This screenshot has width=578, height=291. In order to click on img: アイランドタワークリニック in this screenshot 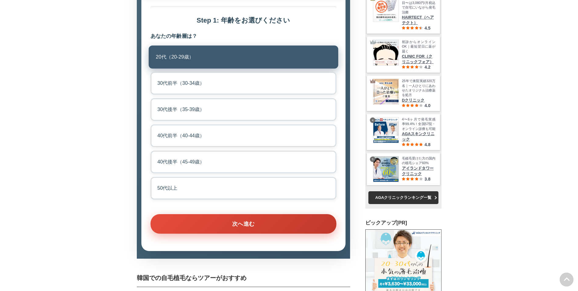, I will do `click(386, 169)`.